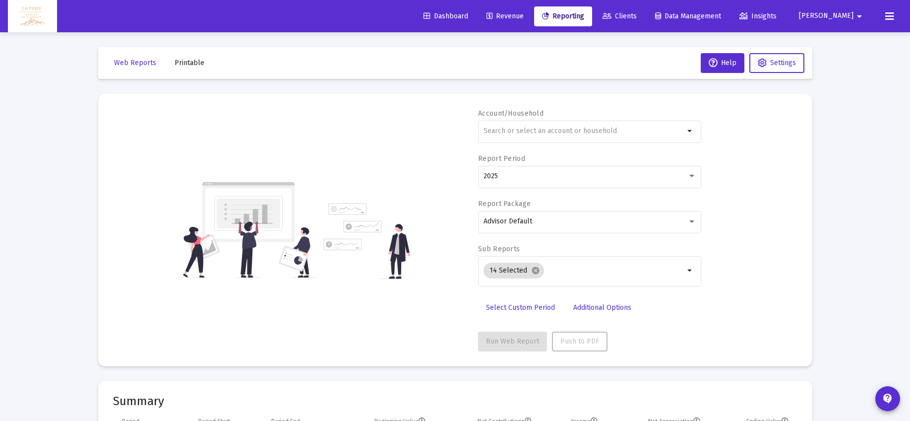 The width and height of the screenshot is (910, 421). Describe the element at coordinates (563, 16) in the screenshot. I see `a: Reporting` at that location.